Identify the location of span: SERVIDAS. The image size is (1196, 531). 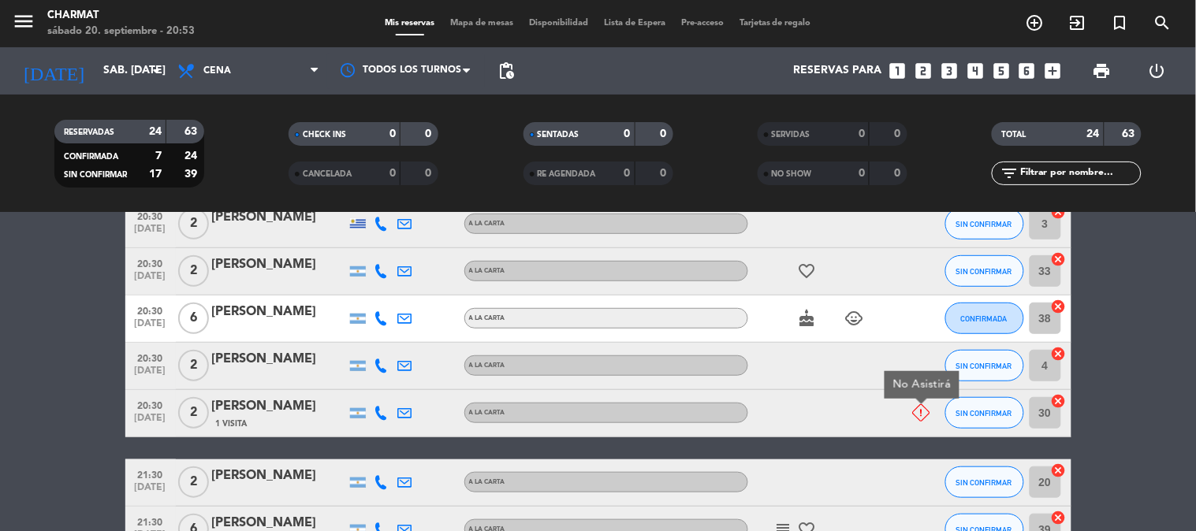
(791, 135).